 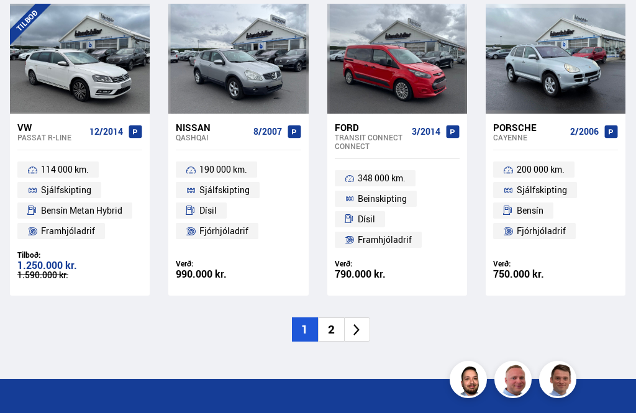 I want to click on div: Transit Connect CONNECT, so click(x=371, y=142).